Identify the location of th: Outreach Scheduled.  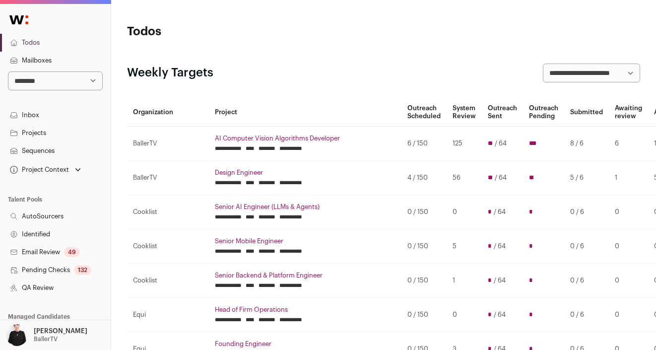
(424, 112).